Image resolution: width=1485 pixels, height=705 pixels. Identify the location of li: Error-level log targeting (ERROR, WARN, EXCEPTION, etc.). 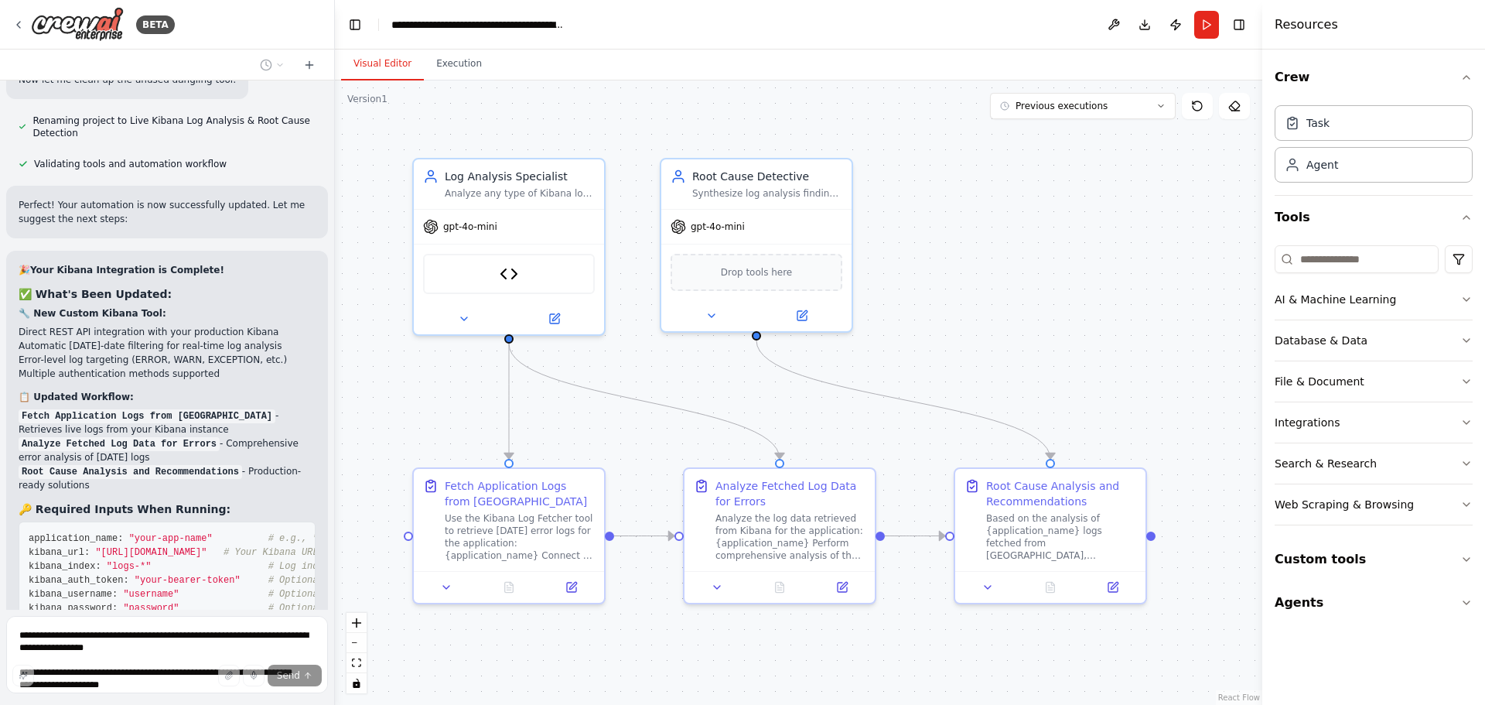
(167, 360).